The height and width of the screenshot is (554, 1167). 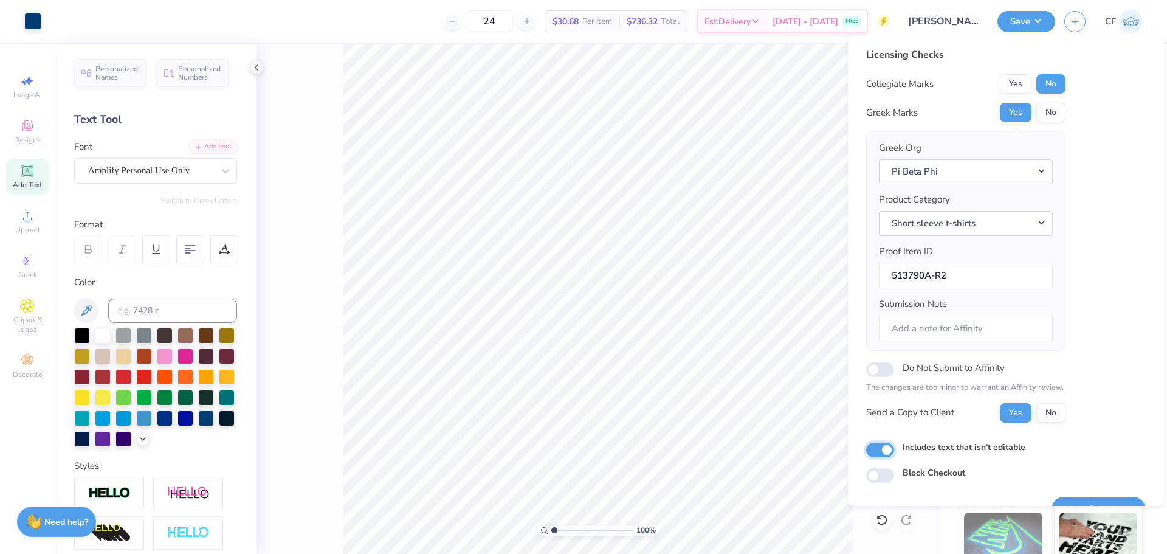 I want to click on span: Greek, so click(x=27, y=275).